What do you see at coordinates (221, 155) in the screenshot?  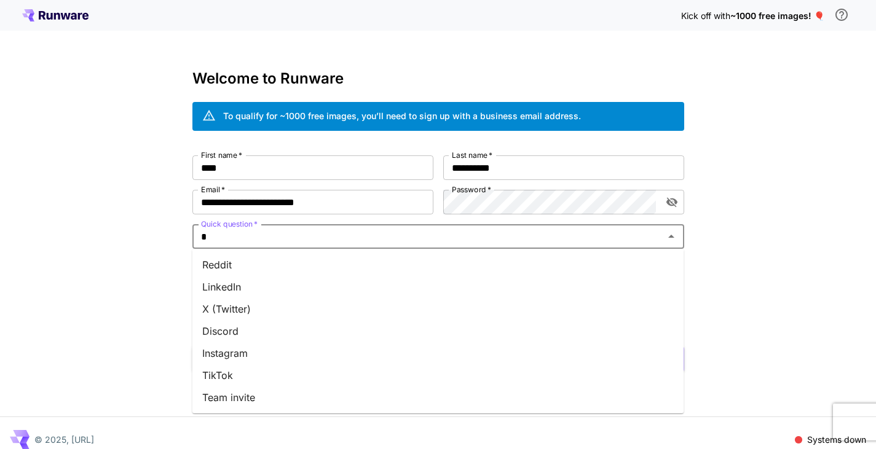 I see `label: First name` at bounding box center [221, 155].